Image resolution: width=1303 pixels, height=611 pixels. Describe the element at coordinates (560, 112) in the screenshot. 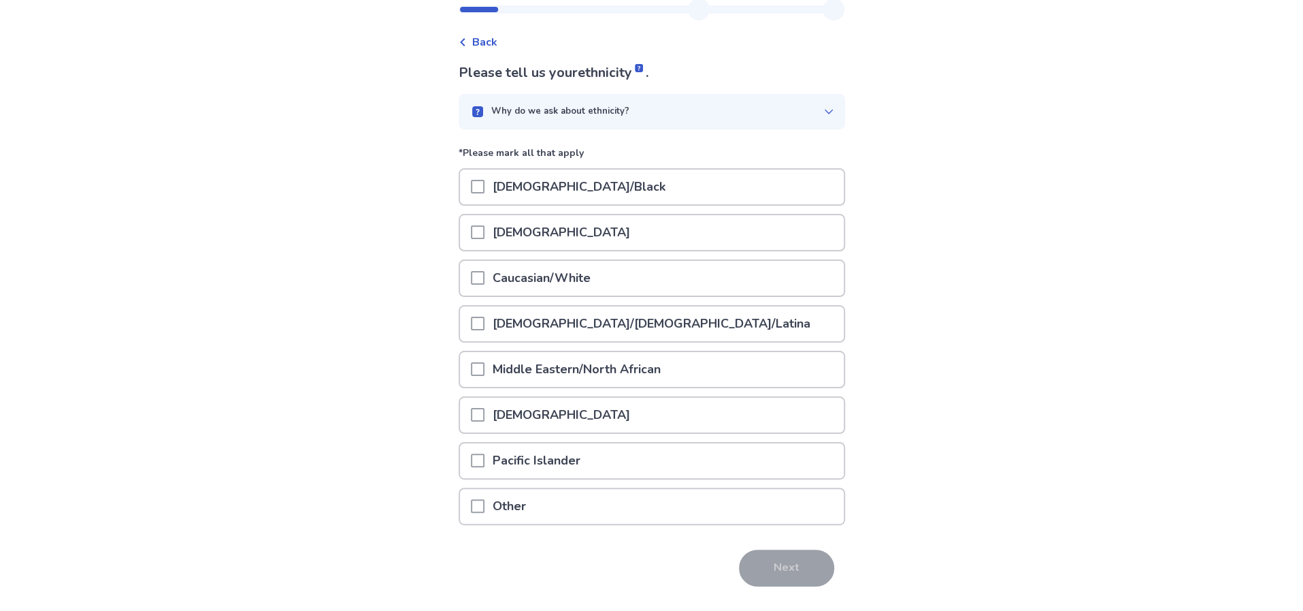

I see `p: Why do we ask about ethnicity?` at that location.